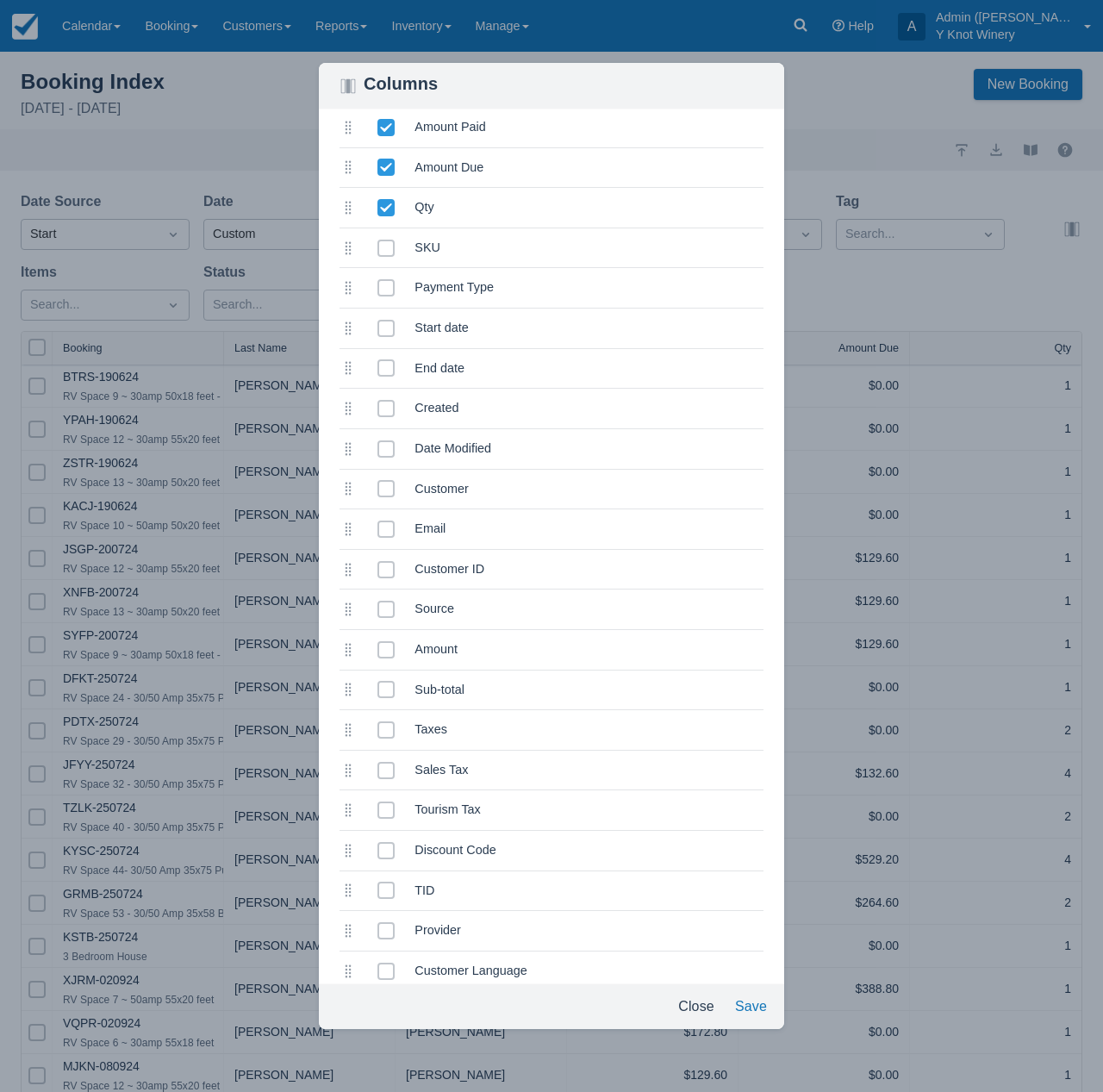  I want to click on div: End date, so click(589, 369).